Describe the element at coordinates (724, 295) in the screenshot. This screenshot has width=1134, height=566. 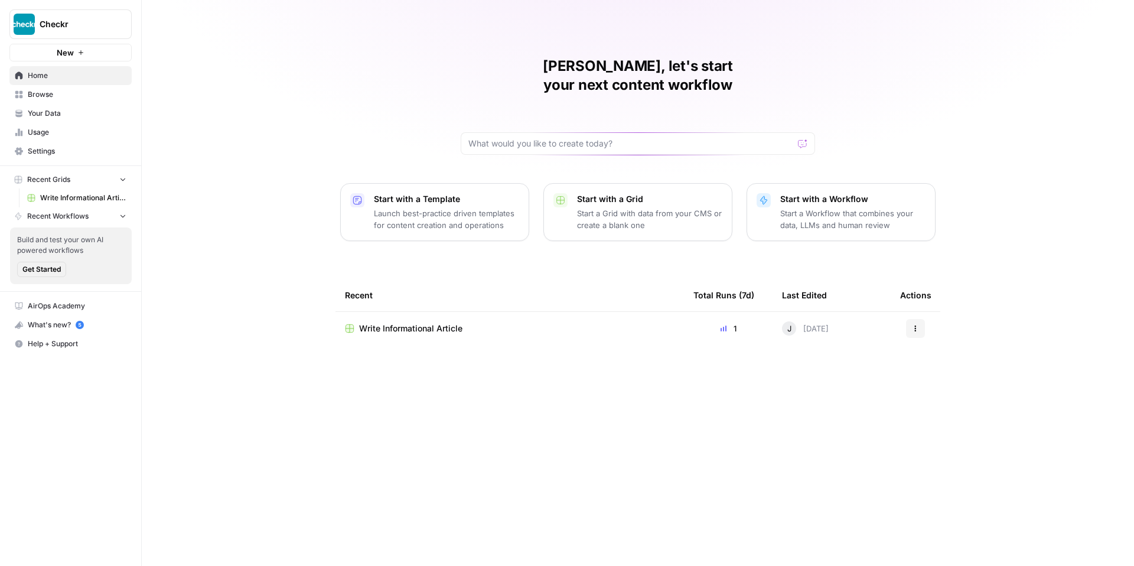
I see `div: Total Runs (7d)` at that location.